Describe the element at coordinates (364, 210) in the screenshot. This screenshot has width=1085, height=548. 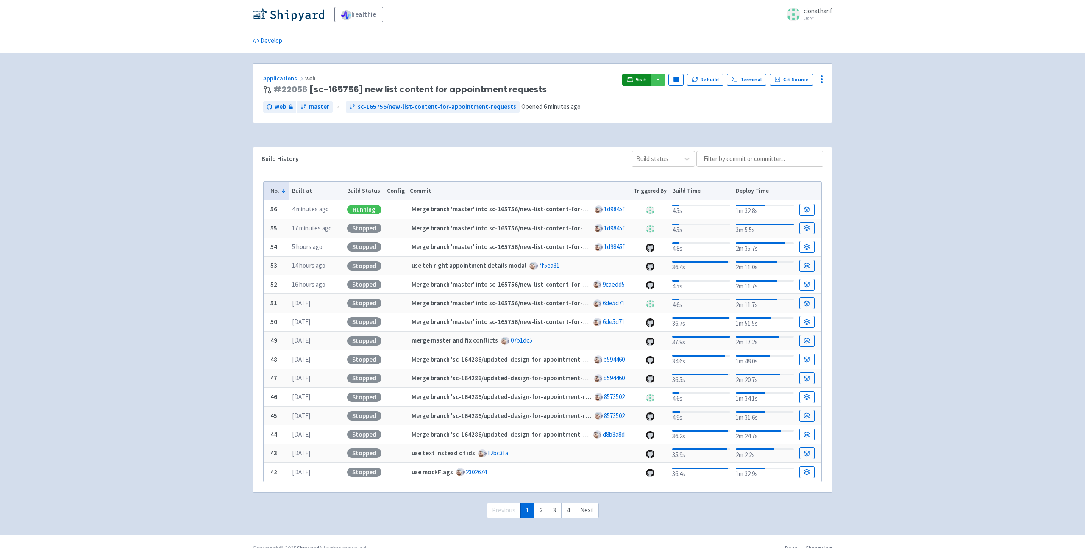
I see `div: Running` at that location.